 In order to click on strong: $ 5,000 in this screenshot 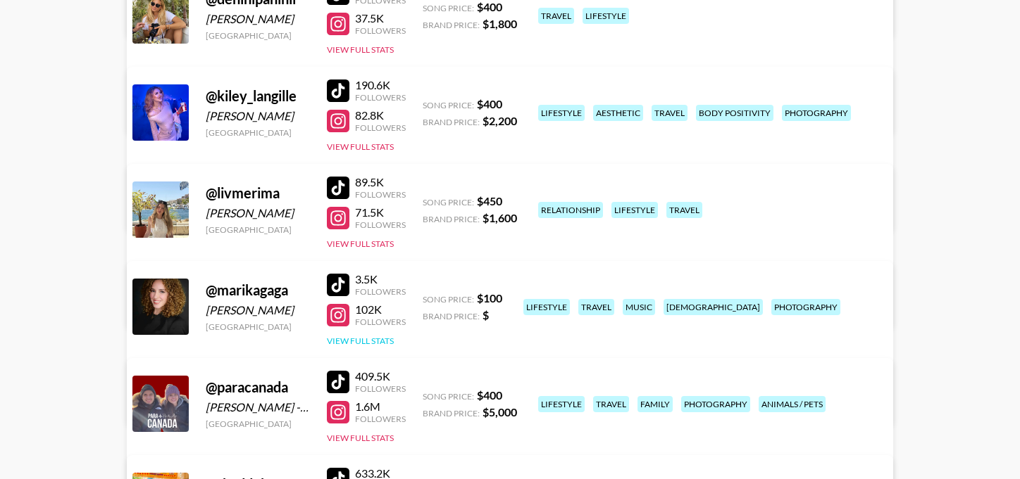, I will do `click(499, 412)`.